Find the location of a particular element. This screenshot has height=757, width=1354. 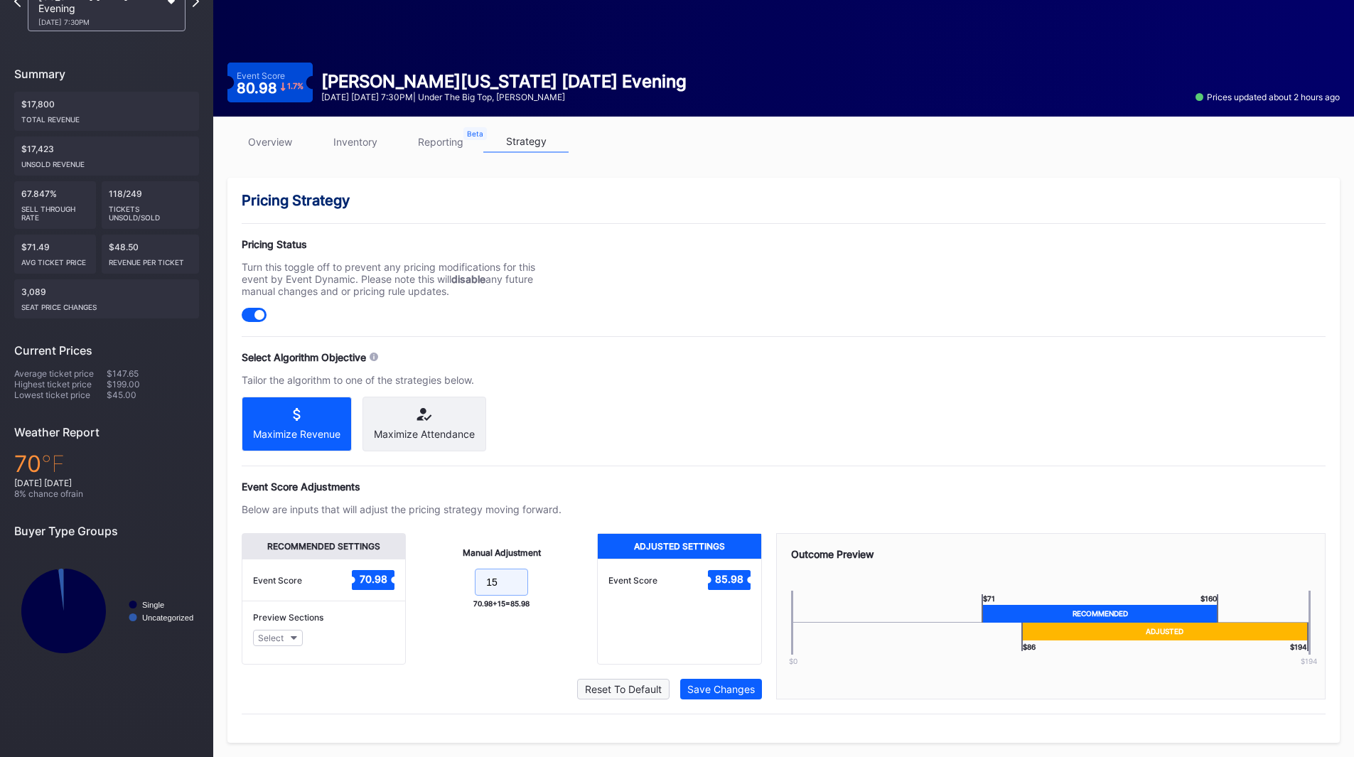

div: Highest ticket price is located at coordinates (60, 384).